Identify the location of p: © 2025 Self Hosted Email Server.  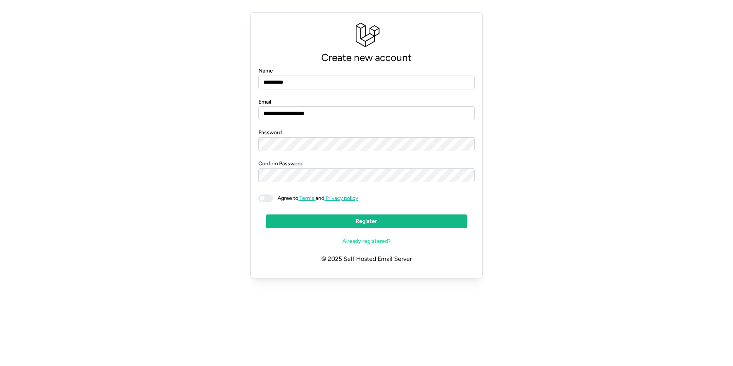
(366, 259).